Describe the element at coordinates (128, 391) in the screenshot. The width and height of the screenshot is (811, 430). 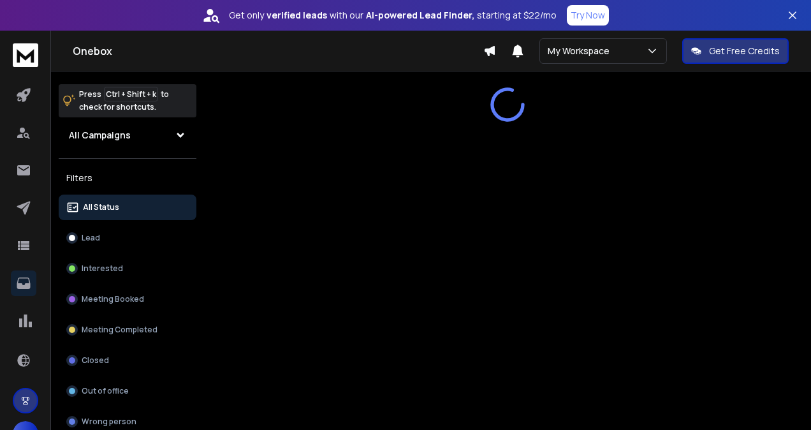
I see `button: Out of office` at that location.